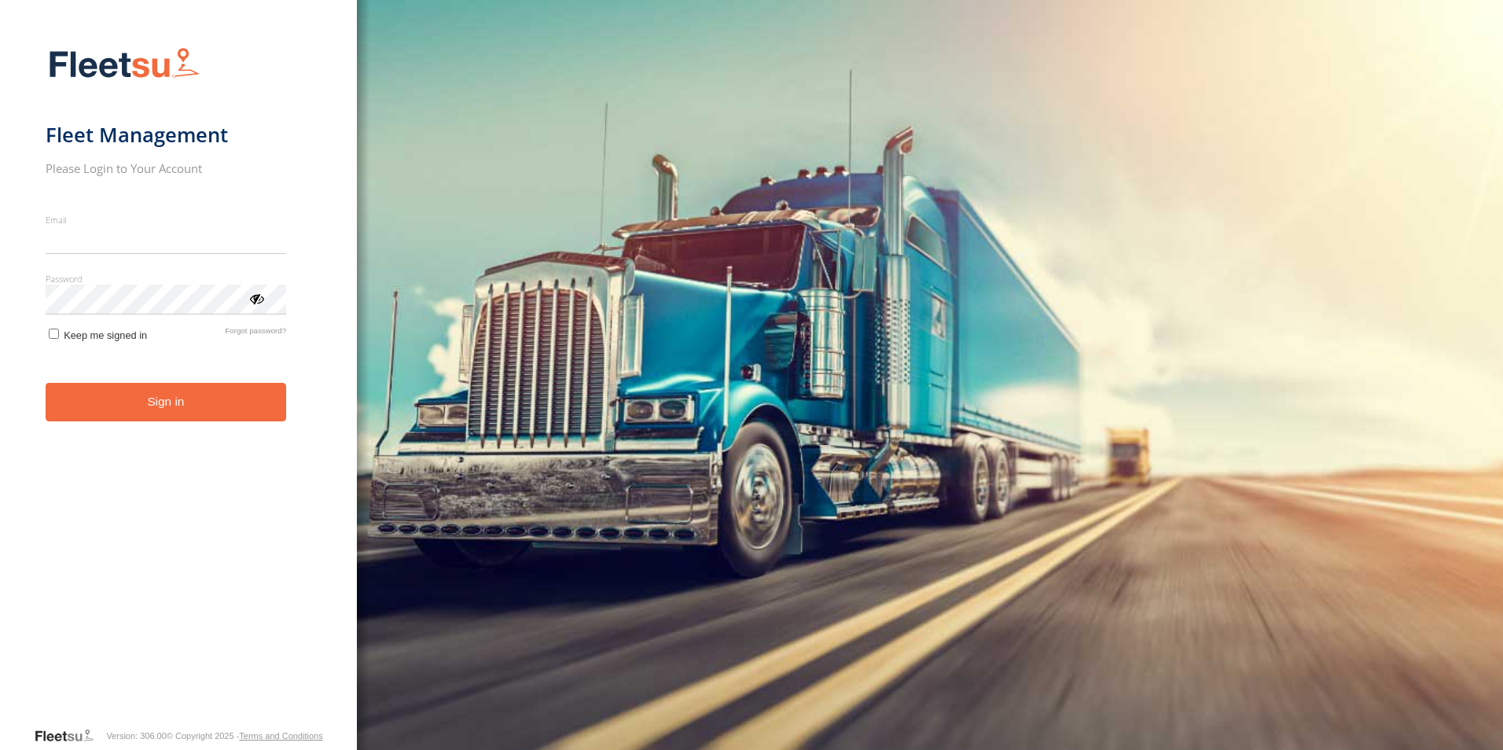 The image size is (1503, 750). Describe the element at coordinates (166, 402) in the screenshot. I see `button: Sign in` at that location.